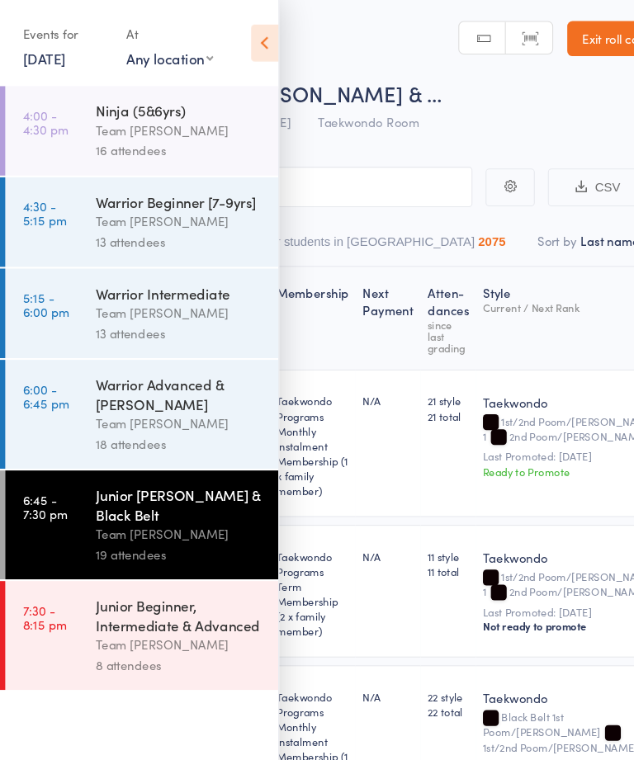  I want to click on span: 11 total, so click(421, 536).